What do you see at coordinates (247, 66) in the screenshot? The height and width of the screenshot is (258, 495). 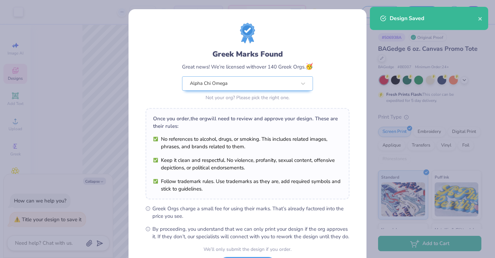 I see `div: Great news! We’re licensed with over 140 Greek Orgs.` at bounding box center [247, 66].